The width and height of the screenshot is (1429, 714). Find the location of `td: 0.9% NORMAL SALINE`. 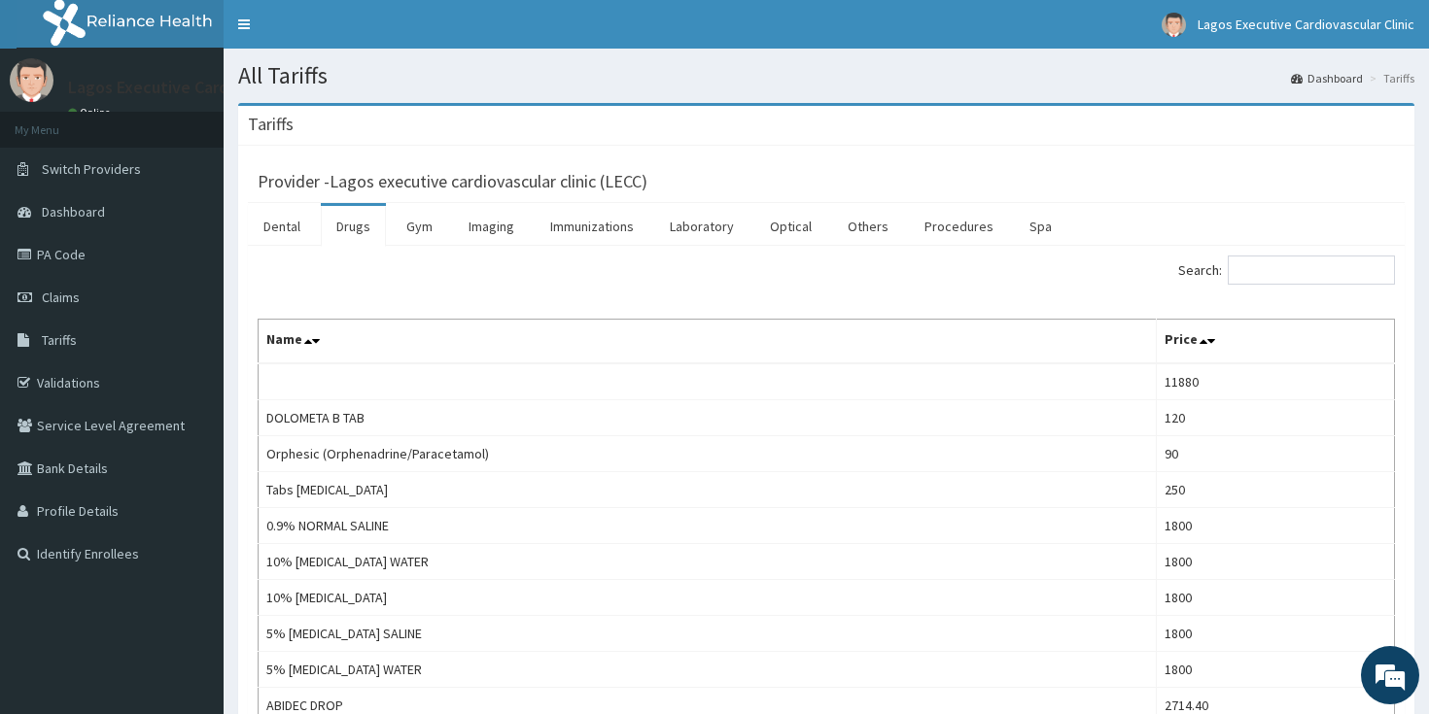

td: 0.9% NORMAL SALINE is located at coordinates (708, 526).